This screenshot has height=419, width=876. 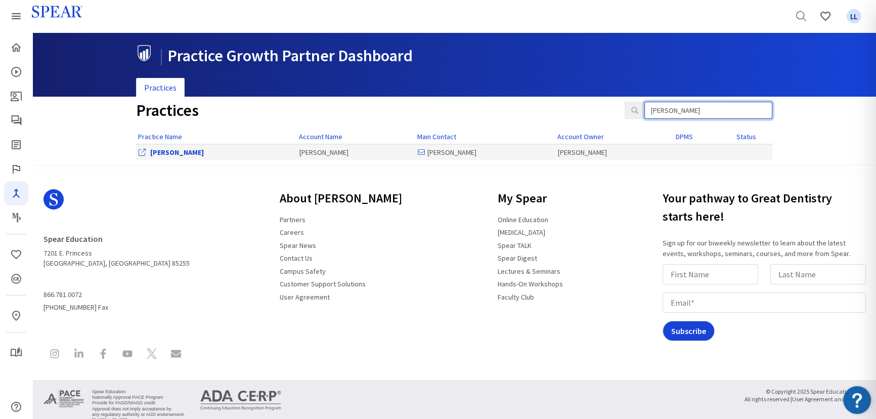 What do you see at coordinates (818, 274) in the screenshot?
I see `input: Last Name` at bounding box center [818, 274].